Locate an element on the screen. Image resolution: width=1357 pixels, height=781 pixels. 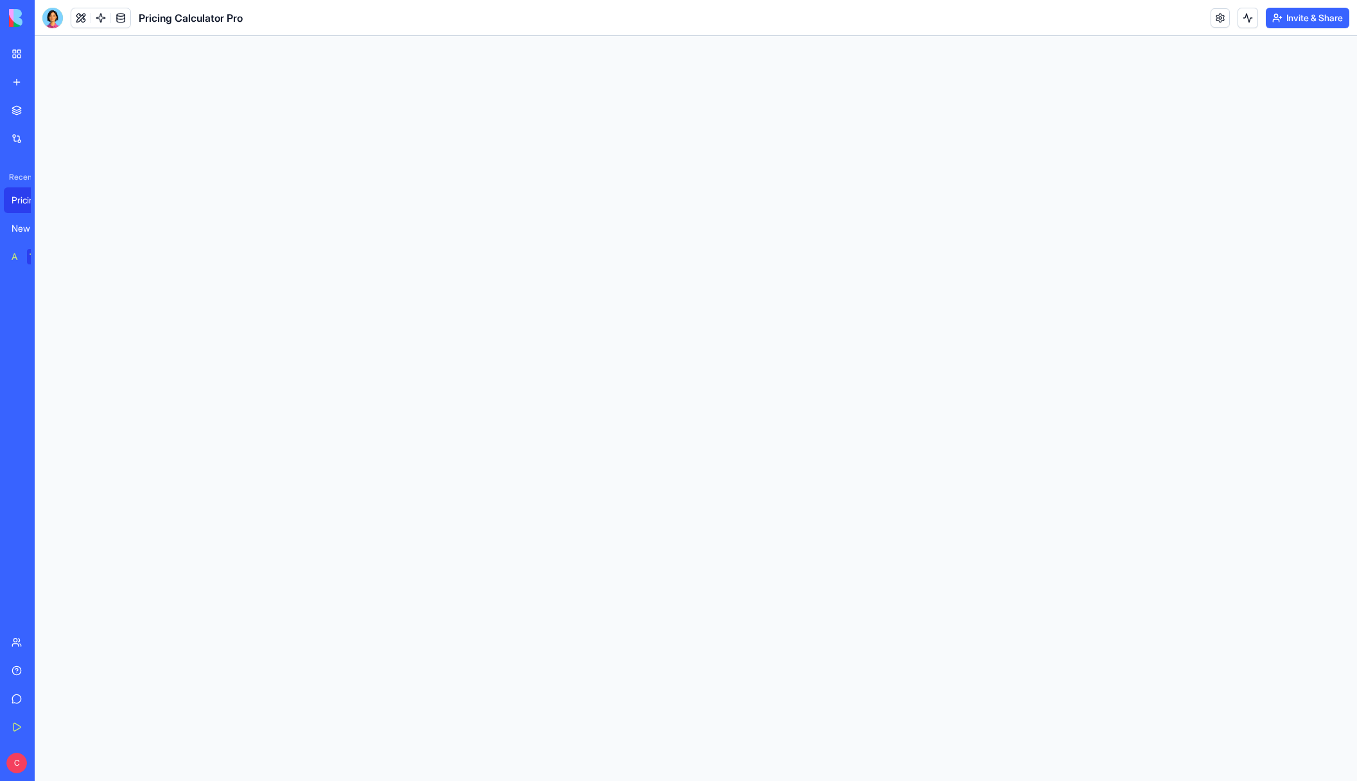
button: Invite & Share is located at coordinates (1307, 18).